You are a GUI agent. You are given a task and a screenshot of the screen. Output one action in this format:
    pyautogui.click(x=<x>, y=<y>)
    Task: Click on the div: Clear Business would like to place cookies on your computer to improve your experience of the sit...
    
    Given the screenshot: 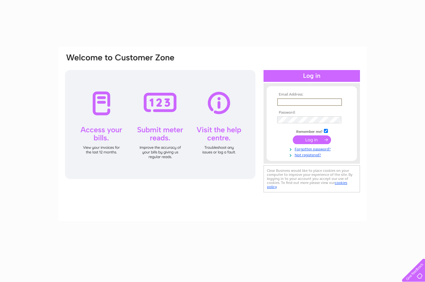 What is the action you would take?
    pyautogui.click(x=312, y=179)
    